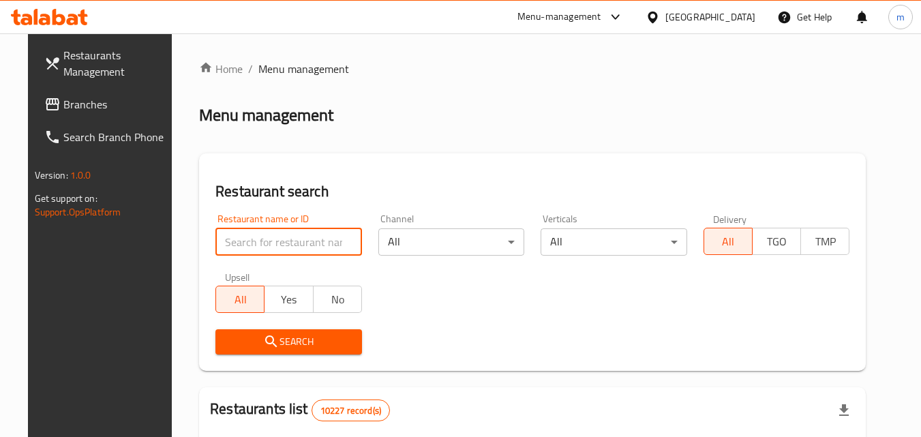  I want to click on input: Search for restaurant name or ID.., so click(288, 242).